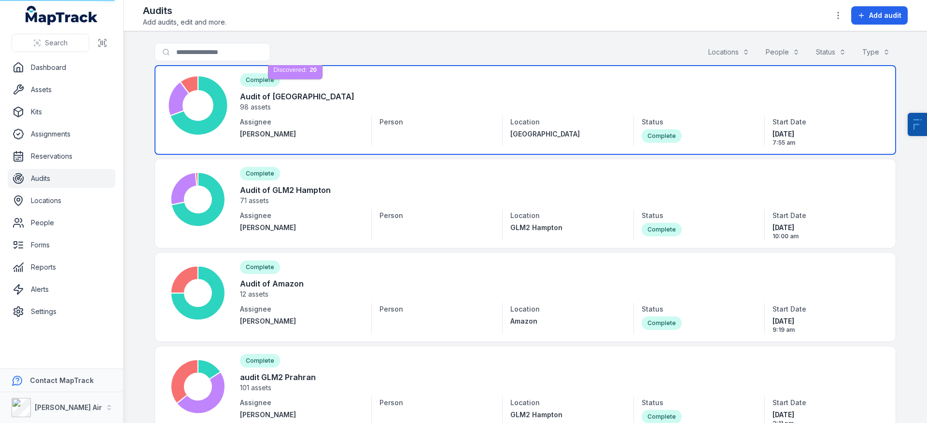 The height and width of the screenshot is (423, 927). I want to click on a: Audits, so click(61, 179).